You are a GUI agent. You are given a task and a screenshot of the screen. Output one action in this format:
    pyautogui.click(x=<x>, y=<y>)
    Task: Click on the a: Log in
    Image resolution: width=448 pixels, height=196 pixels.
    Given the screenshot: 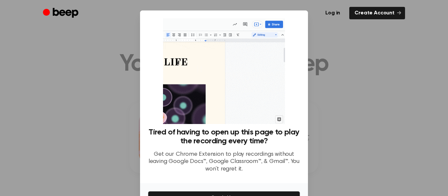 What is the action you would take?
    pyautogui.click(x=332, y=13)
    